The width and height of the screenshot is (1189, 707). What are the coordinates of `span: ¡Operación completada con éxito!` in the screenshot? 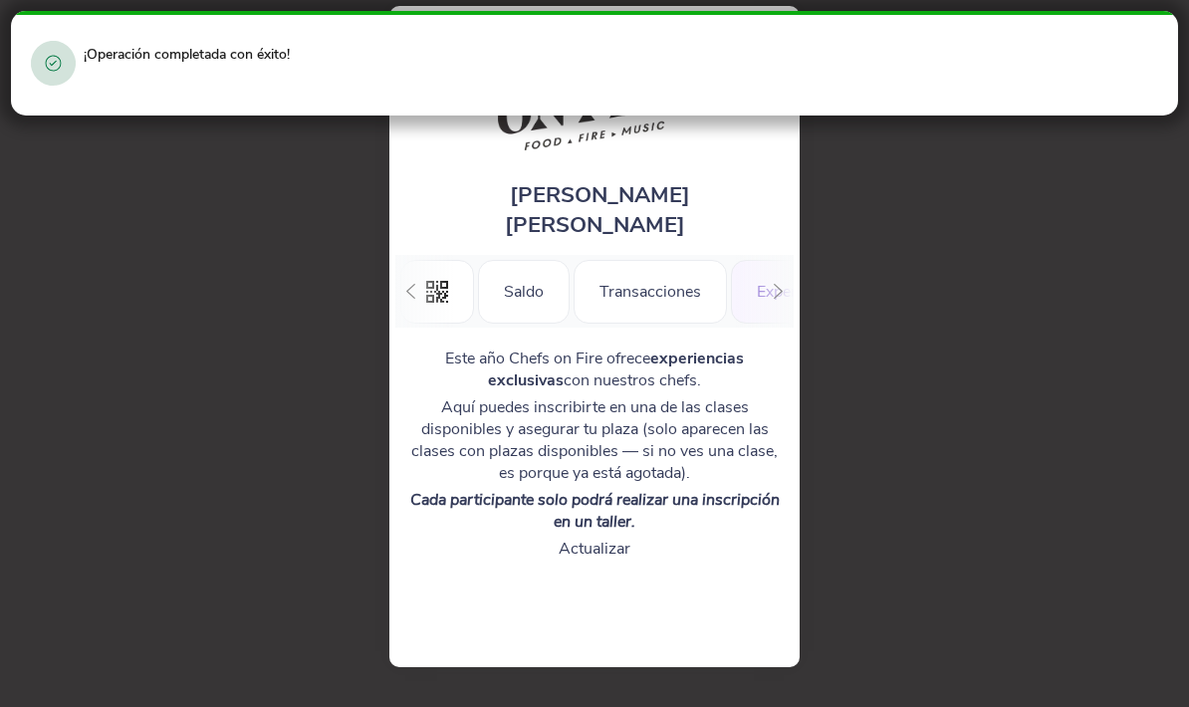 It's located at (186, 54).